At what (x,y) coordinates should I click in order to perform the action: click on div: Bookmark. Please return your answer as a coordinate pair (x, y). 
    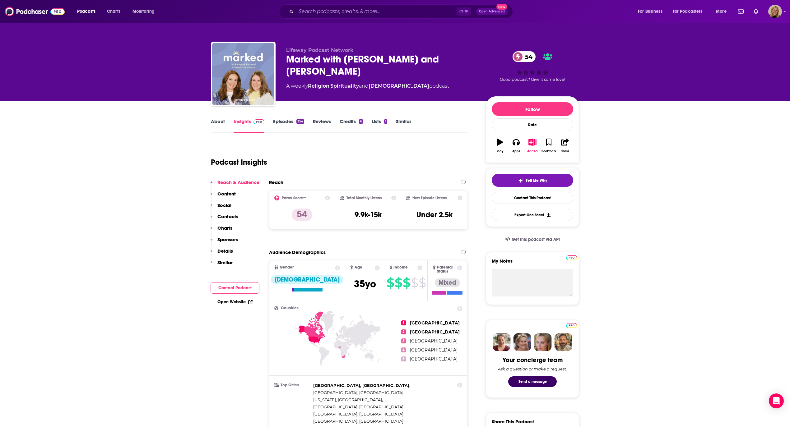
    Looking at the image, I should click on (548, 151).